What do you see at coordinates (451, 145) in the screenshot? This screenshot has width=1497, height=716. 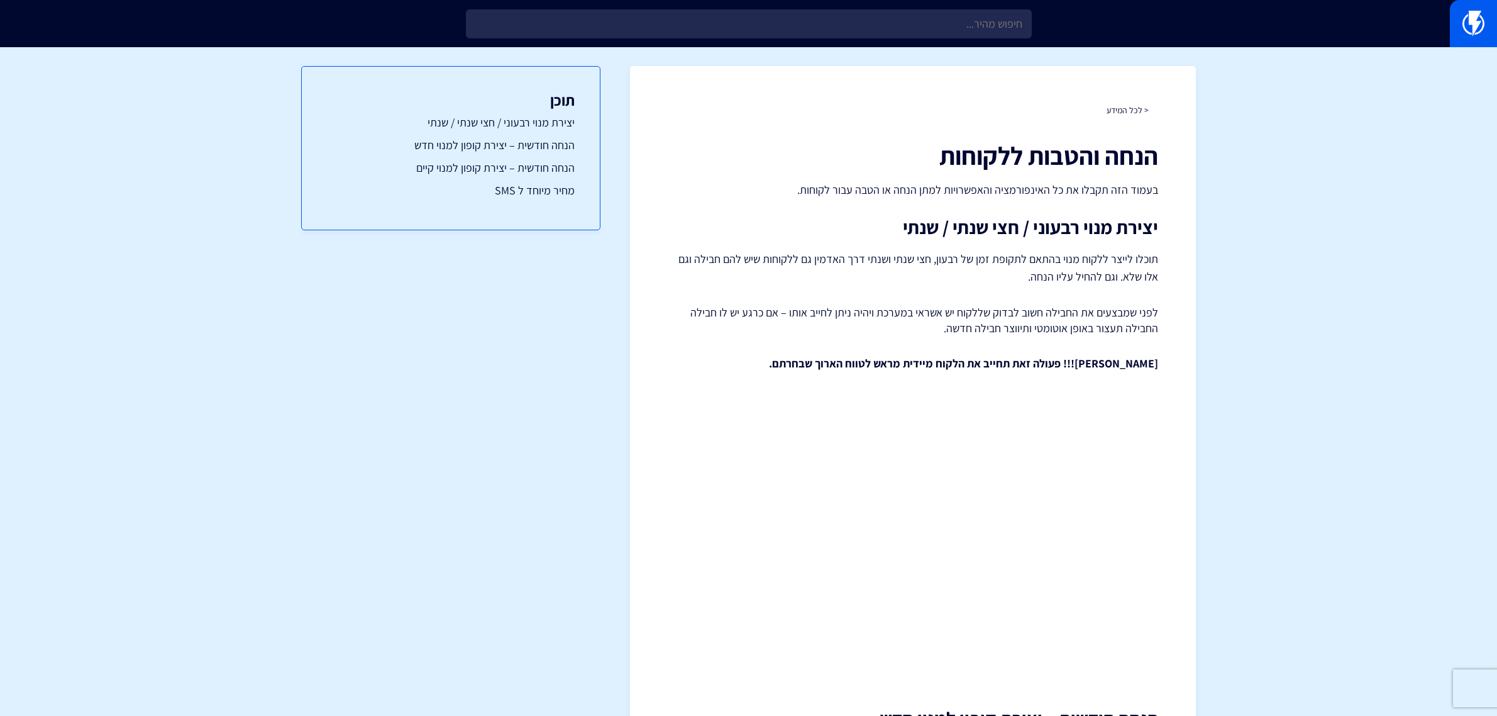 I see `a: הנחה חודשית – יצירת קופון למנוי חדש` at bounding box center [451, 145].